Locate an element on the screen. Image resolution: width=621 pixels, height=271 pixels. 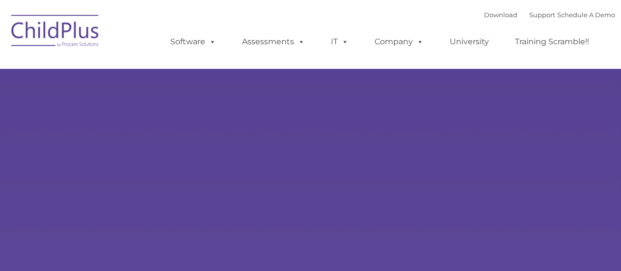
a: Support is located at coordinates (542, 15).